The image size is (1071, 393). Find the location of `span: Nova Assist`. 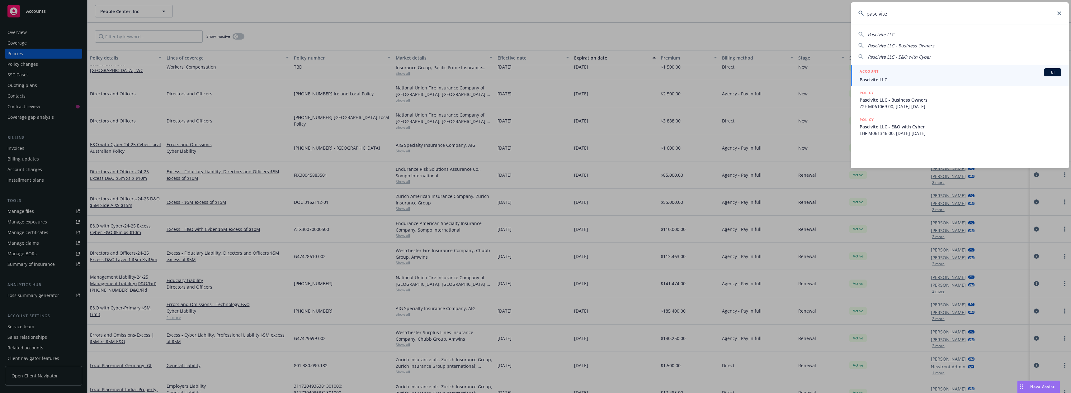

span: Nova Assist is located at coordinates (1042, 386).